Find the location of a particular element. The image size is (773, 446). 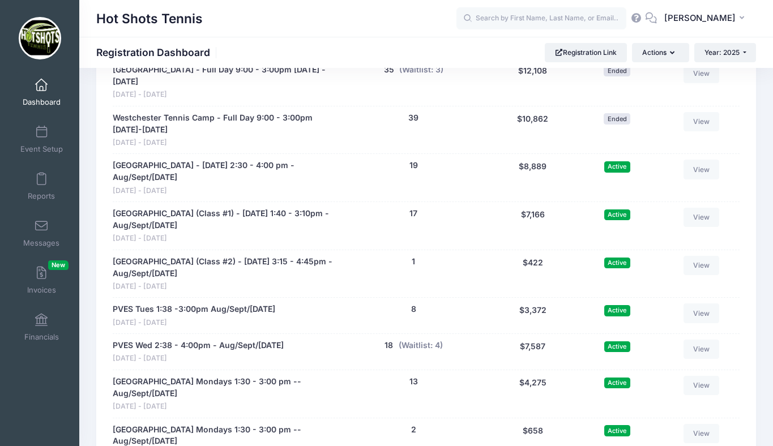

img: Hot Shots Tennis is located at coordinates (40, 38).